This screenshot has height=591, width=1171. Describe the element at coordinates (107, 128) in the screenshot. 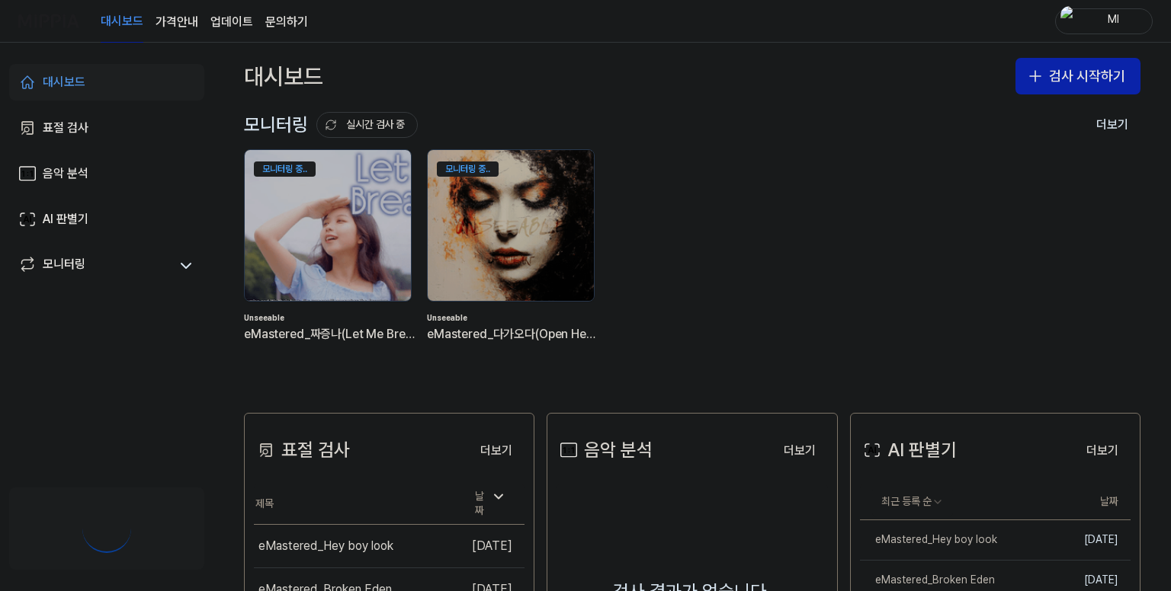

I see `a: 표절 검사` at that location.